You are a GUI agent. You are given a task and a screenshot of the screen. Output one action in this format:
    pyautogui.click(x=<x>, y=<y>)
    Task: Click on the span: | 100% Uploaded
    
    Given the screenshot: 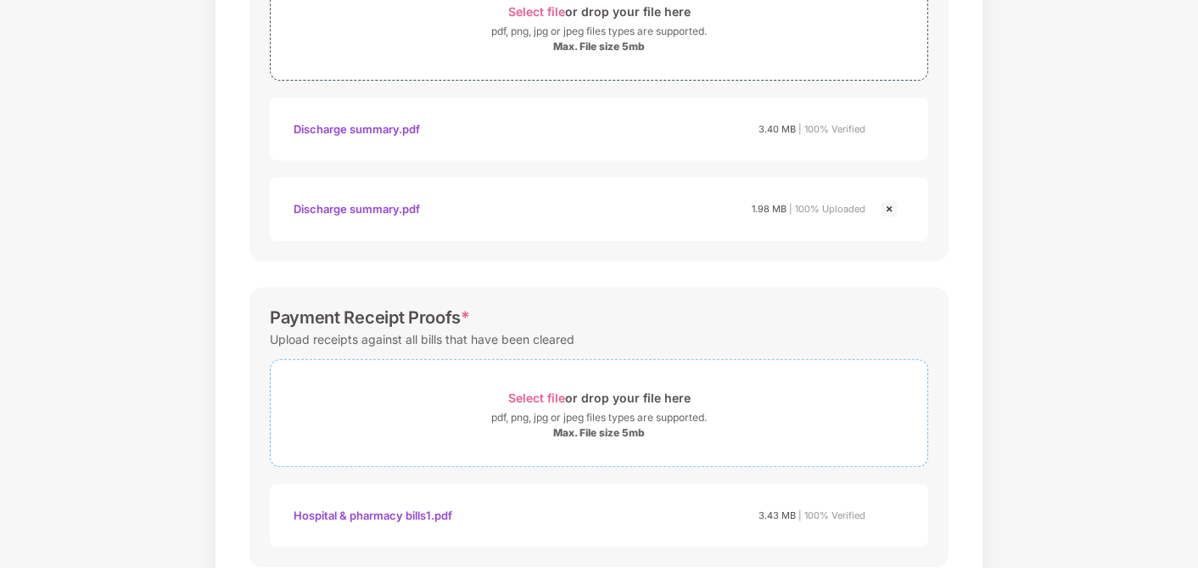 What is the action you would take?
    pyautogui.click(x=827, y=209)
    